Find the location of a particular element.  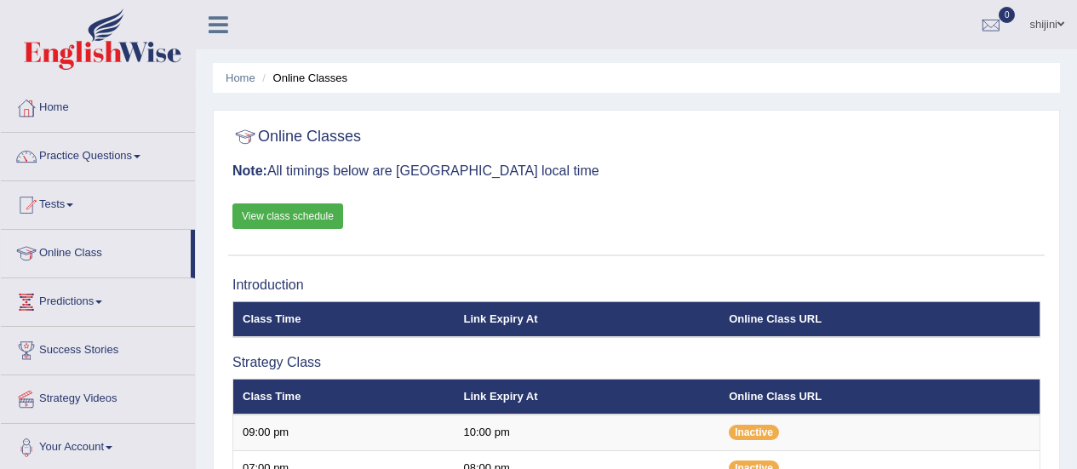

li: Online Classes is located at coordinates (302, 77).